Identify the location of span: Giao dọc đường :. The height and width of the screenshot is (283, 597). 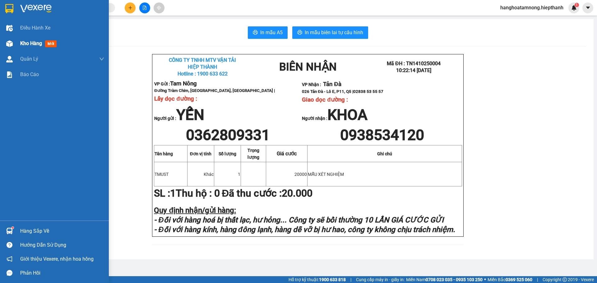
(324, 100).